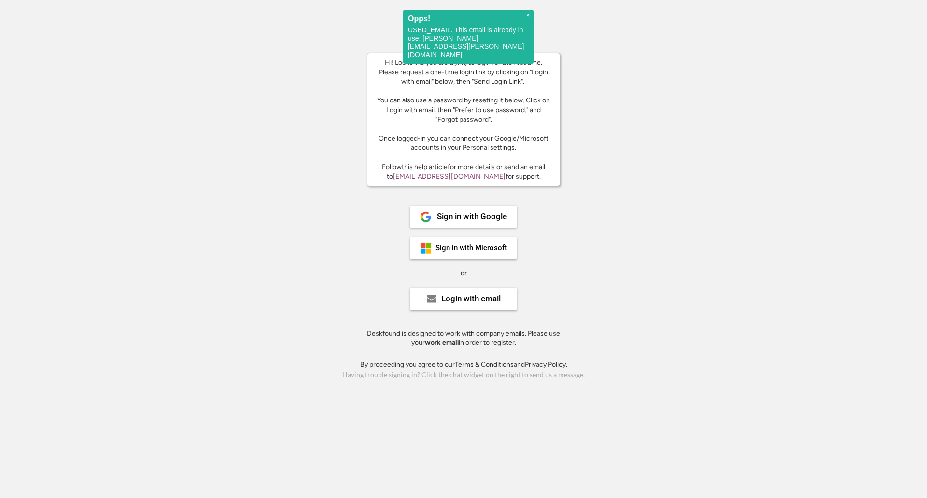  What do you see at coordinates (469, 18) in the screenshot?
I see `h2: Opps!` at bounding box center [469, 18].